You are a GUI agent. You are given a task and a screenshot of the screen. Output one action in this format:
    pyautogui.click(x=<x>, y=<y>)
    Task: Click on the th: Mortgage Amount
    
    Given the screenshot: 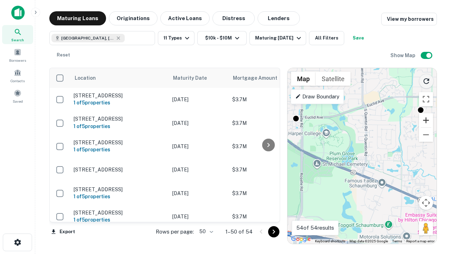 What is the action you would take?
    pyautogui.click(x=268, y=78)
    